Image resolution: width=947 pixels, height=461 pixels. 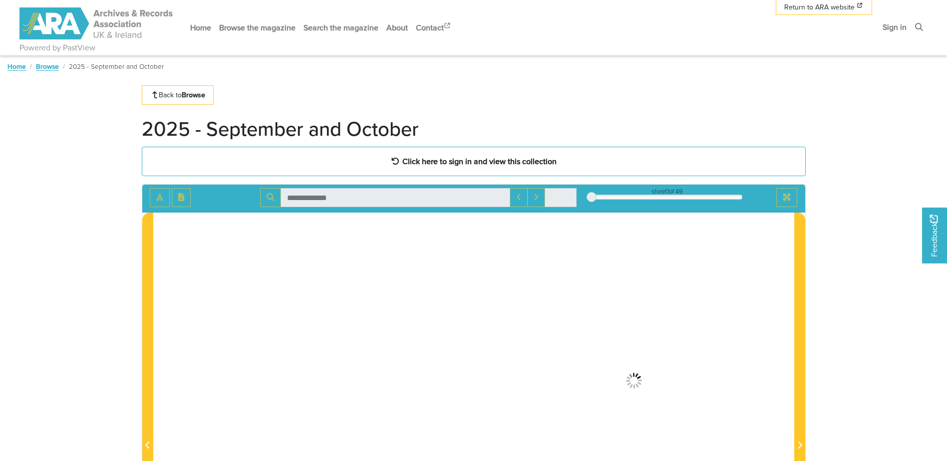 I want to click on button: Next Match, so click(x=536, y=198).